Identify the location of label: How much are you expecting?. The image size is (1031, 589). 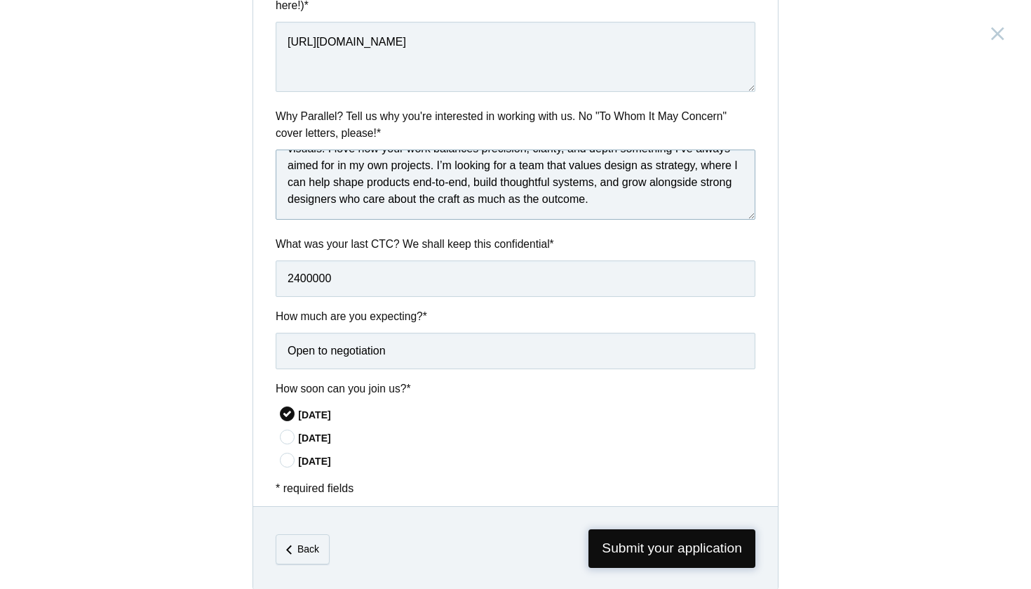
(516, 316).